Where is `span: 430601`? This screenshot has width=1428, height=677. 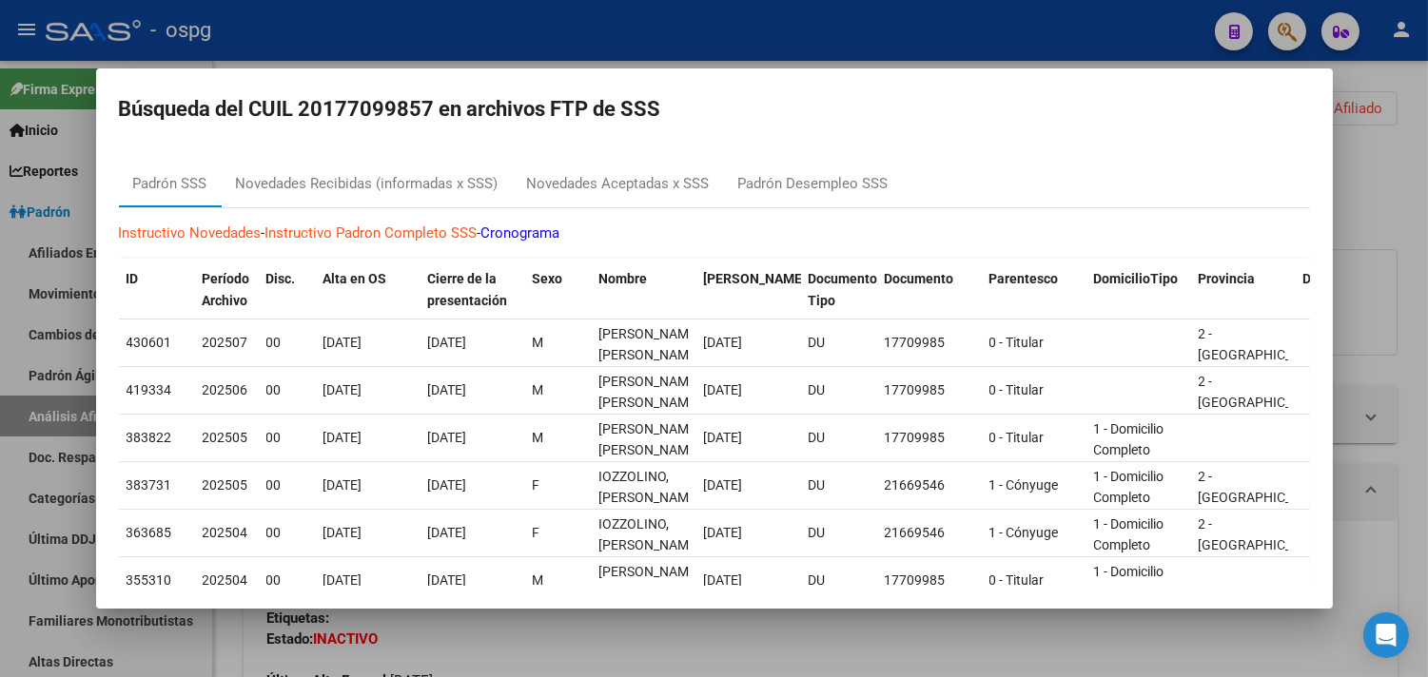
span: 430601 is located at coordinates (149, 343).